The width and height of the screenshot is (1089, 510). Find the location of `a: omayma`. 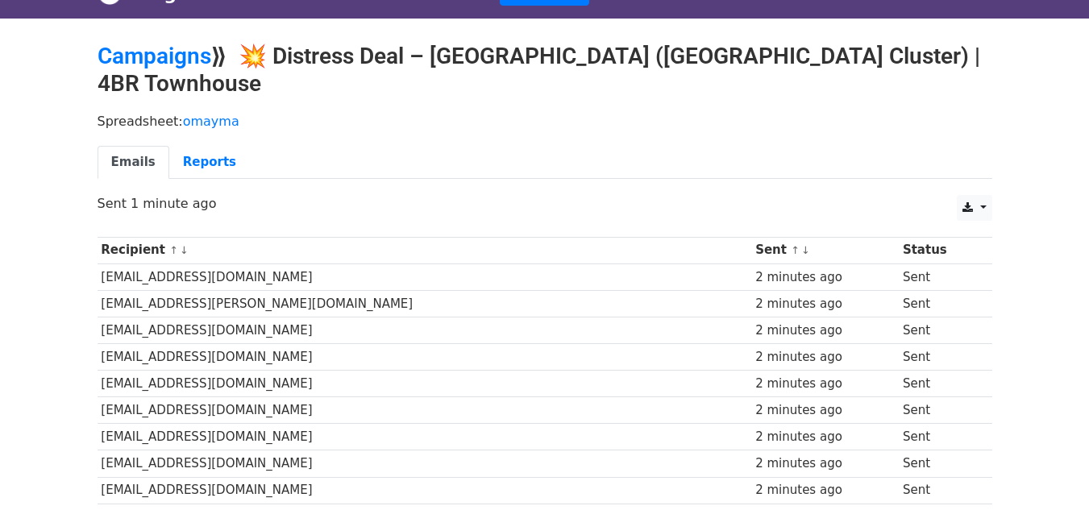

a: omayma is located at coordinates (211, 121).